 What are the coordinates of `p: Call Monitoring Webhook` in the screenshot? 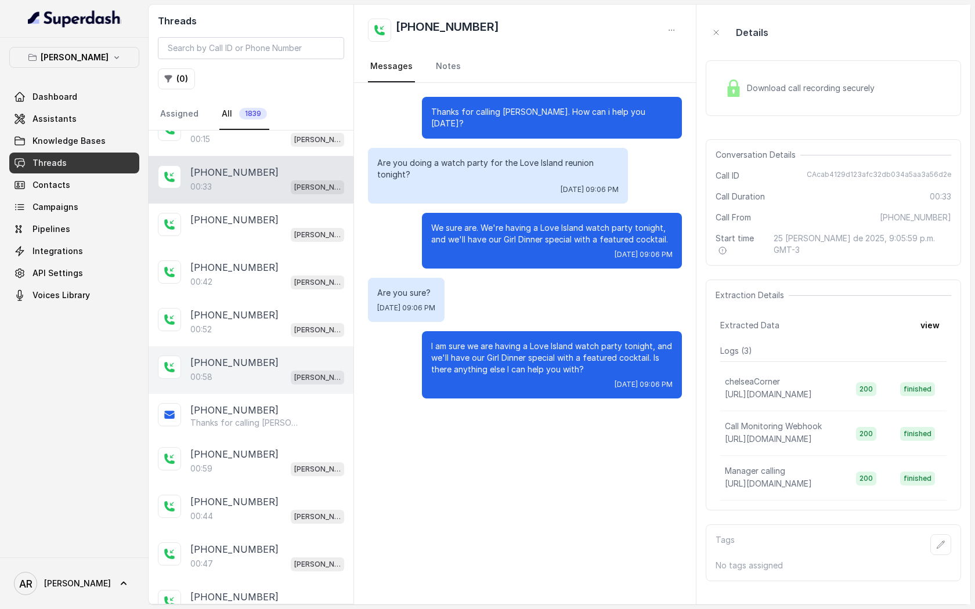 It's located at (773, 426).